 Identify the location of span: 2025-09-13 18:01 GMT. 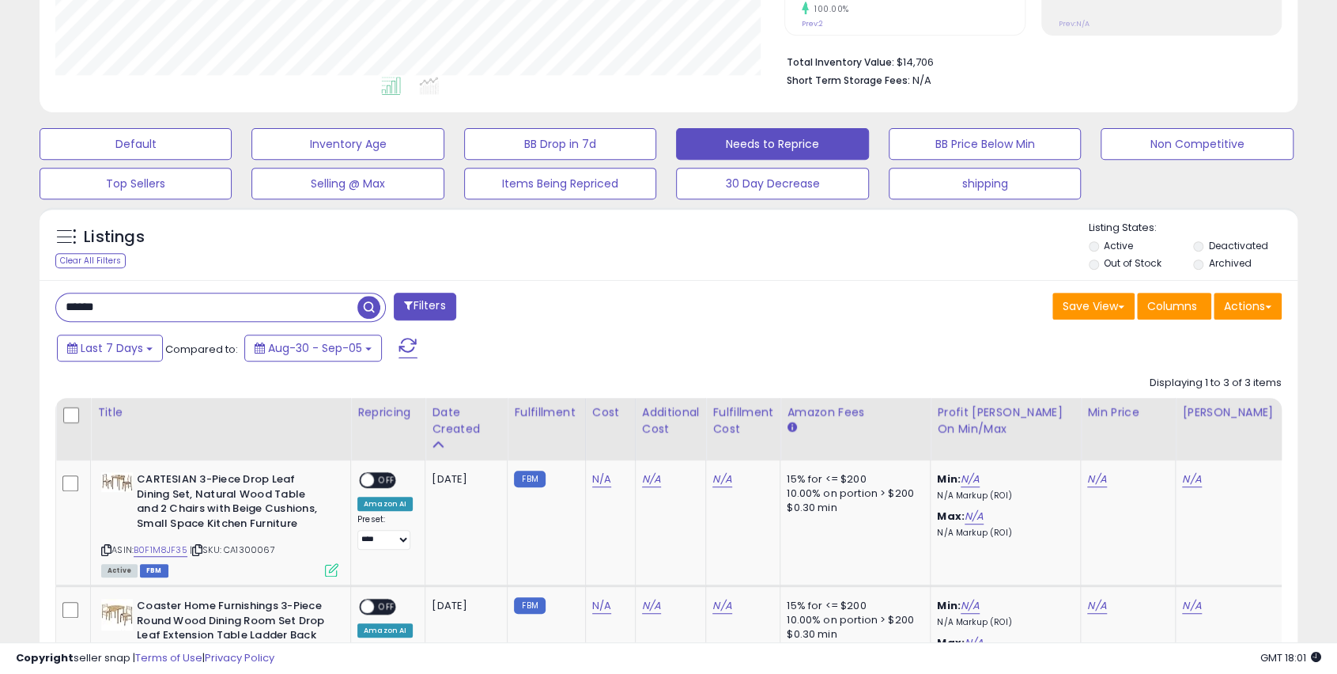
(1291, 657).